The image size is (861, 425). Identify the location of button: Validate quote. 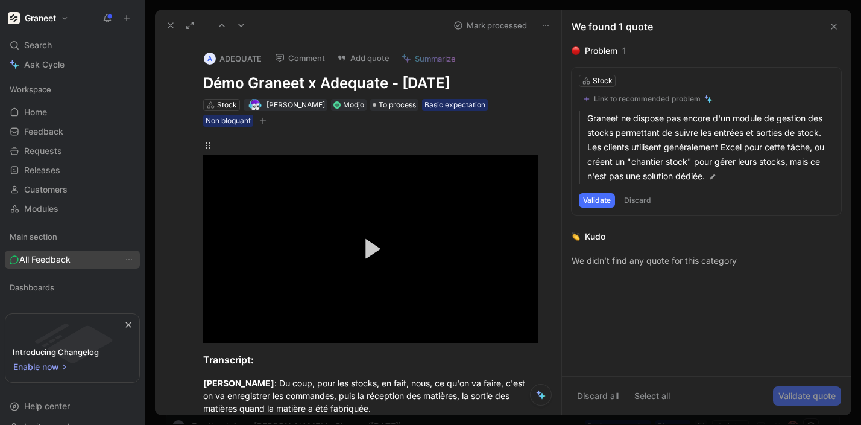
(807, 396).